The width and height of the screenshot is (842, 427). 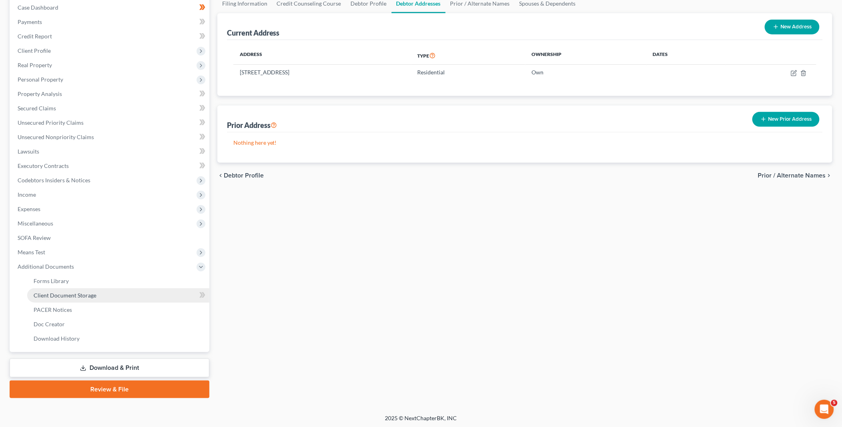 I want to click on a: Doc Creator, so click(x=118, y=324).